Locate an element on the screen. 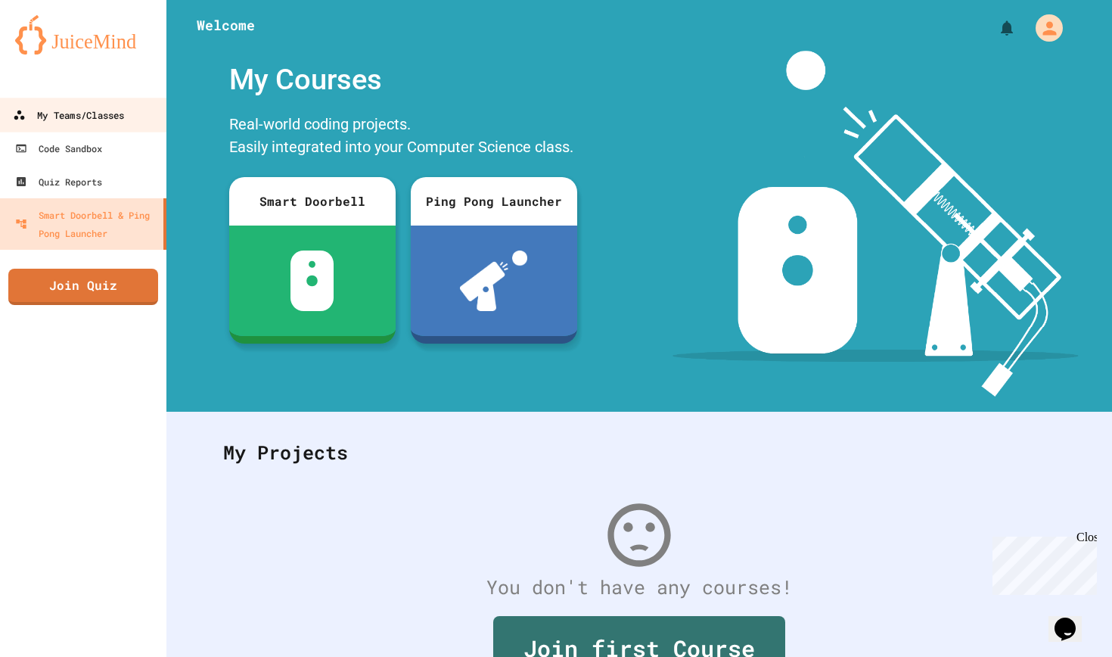 The height and width of the screenshot is (657, 1112). img: banner-image-my-projects.png is located at coordinates (876, 223).